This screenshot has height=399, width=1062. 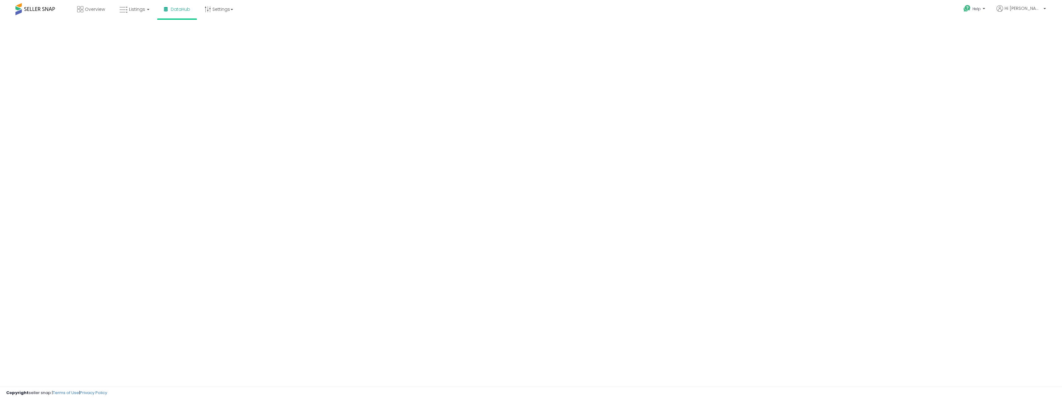 I want to click on span: DataHub, so click(x=180, y=9).